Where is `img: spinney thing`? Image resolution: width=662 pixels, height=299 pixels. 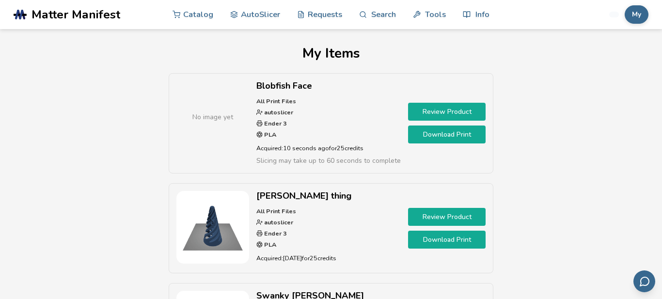 img: spinney thing is located at coordinates (213, 227).